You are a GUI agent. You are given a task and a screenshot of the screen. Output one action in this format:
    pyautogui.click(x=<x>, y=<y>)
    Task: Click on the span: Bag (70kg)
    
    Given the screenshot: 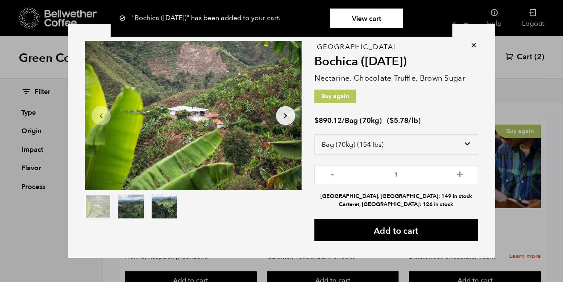 What is the action you would take?
    pyautogui.click(x=363, y=120)
    